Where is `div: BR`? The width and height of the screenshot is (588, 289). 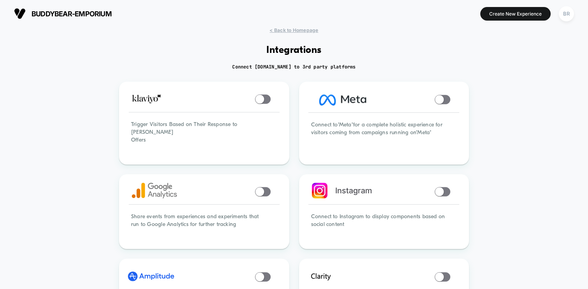
div: BR is located at coordinates (566, 14).